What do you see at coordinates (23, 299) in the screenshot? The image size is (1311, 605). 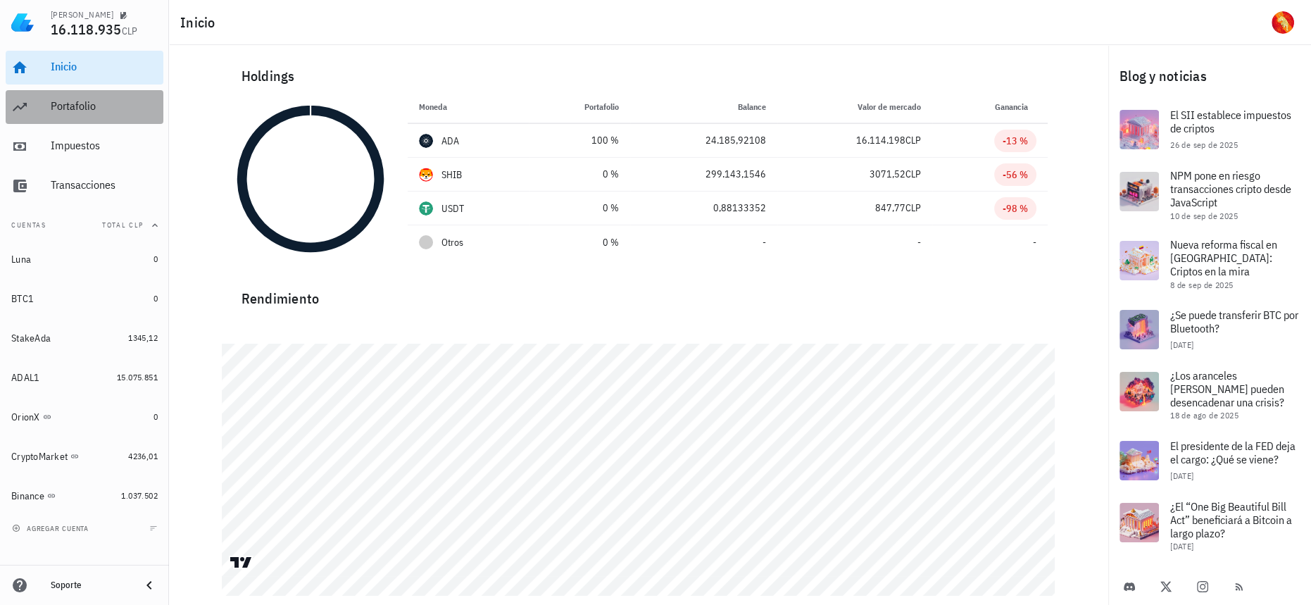 I see `div: BTC1` at bounding box center [23, 299].